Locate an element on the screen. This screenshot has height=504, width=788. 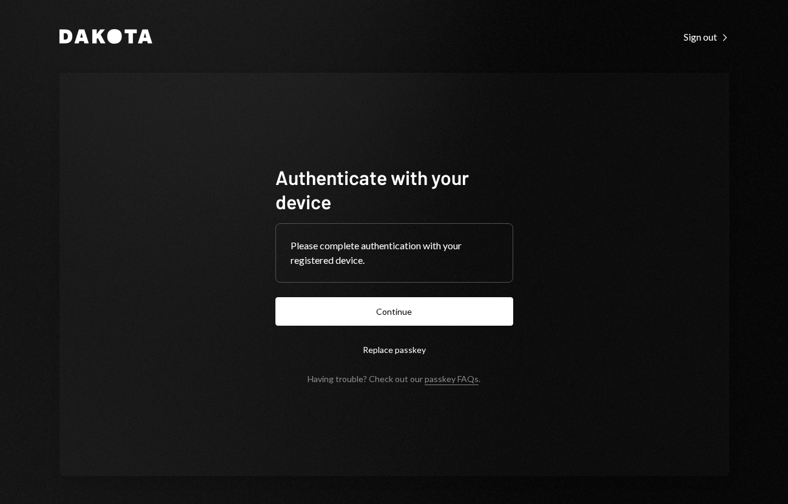
button: Replace passkey is located at coordinates (395, 350).